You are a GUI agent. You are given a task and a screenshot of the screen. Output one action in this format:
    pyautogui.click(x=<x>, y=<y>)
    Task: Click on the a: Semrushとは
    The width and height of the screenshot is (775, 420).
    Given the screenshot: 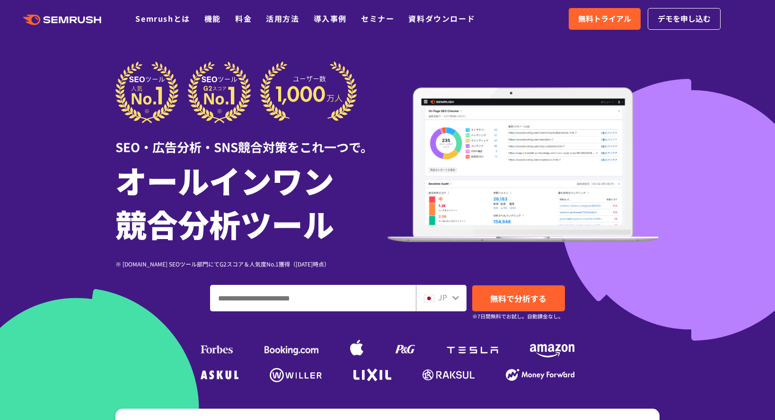 What is the action you would take?
    pyautogui.click(x=162, y=18)
    